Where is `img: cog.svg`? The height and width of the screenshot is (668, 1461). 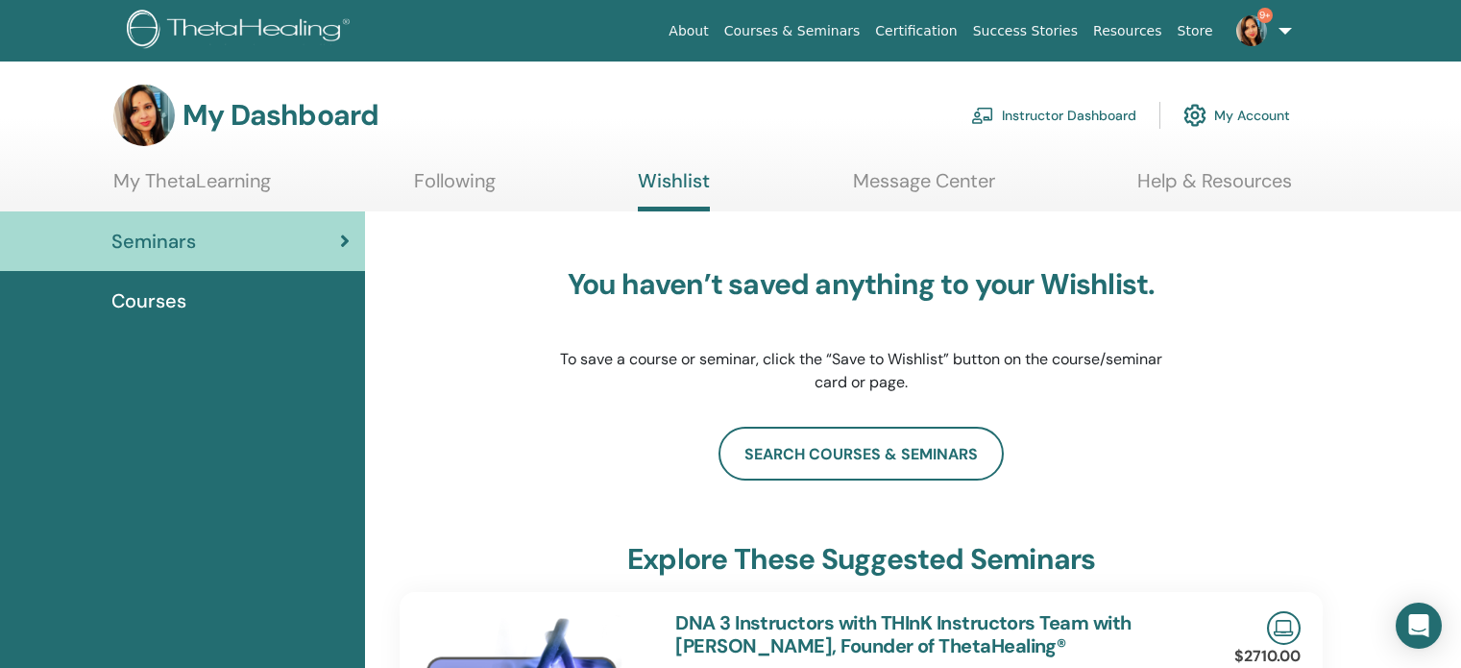 img: cog.svg is located at coordinates (1195, 115).